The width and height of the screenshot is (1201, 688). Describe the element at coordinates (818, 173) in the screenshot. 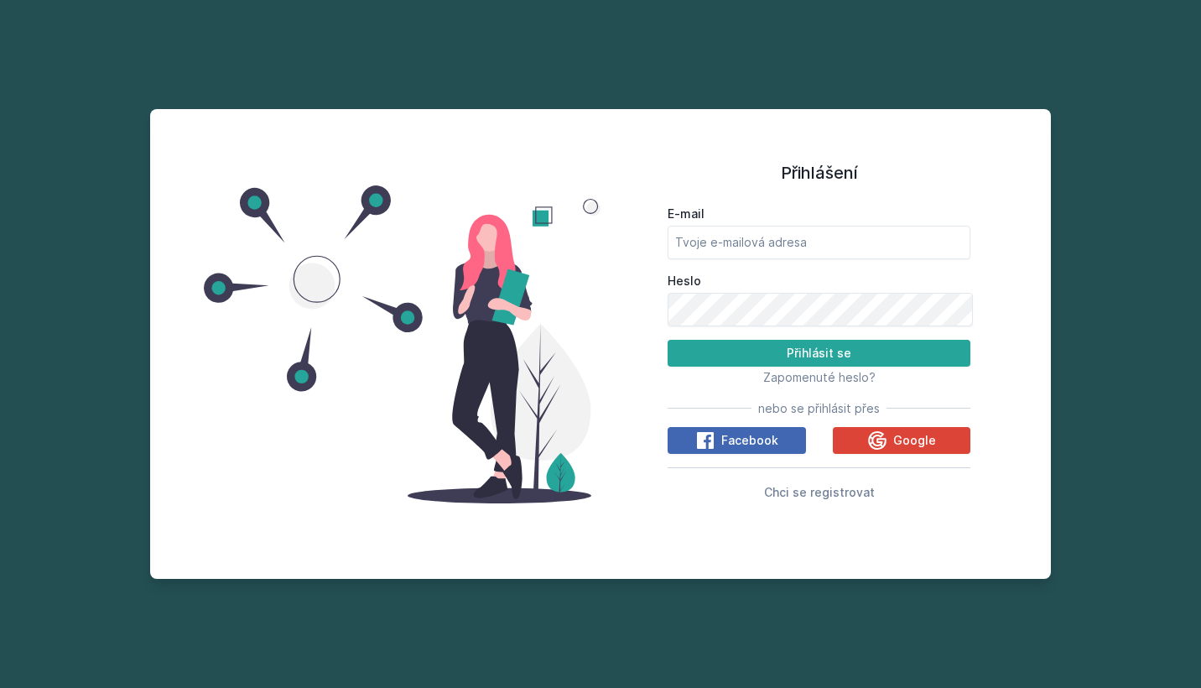

I see `h1: Přihlášení` at that location.